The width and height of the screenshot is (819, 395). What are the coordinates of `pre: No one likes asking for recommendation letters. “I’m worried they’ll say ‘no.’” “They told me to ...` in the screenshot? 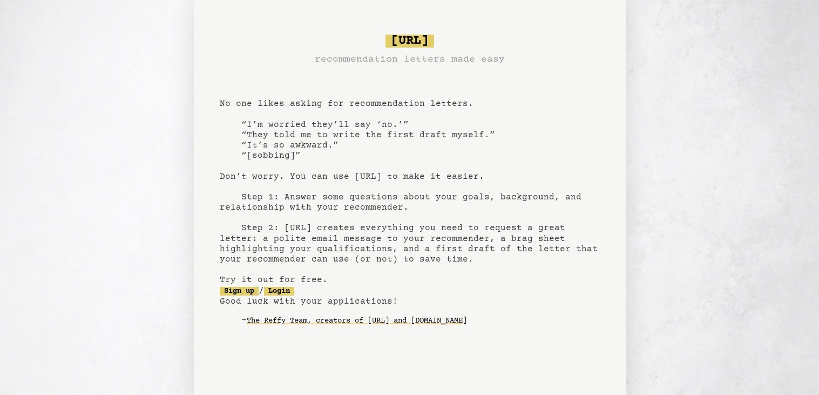 It's located at (410, 188).